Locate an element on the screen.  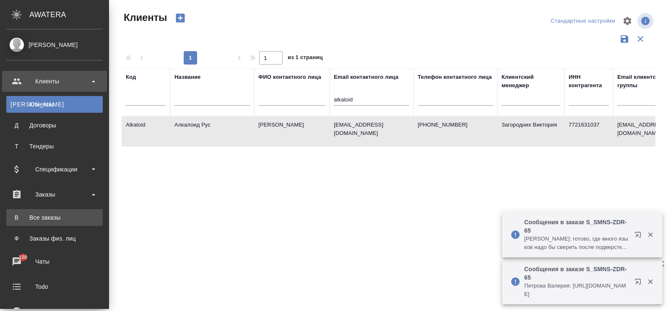
div: Спецификации is located at coordinates (55, 169).